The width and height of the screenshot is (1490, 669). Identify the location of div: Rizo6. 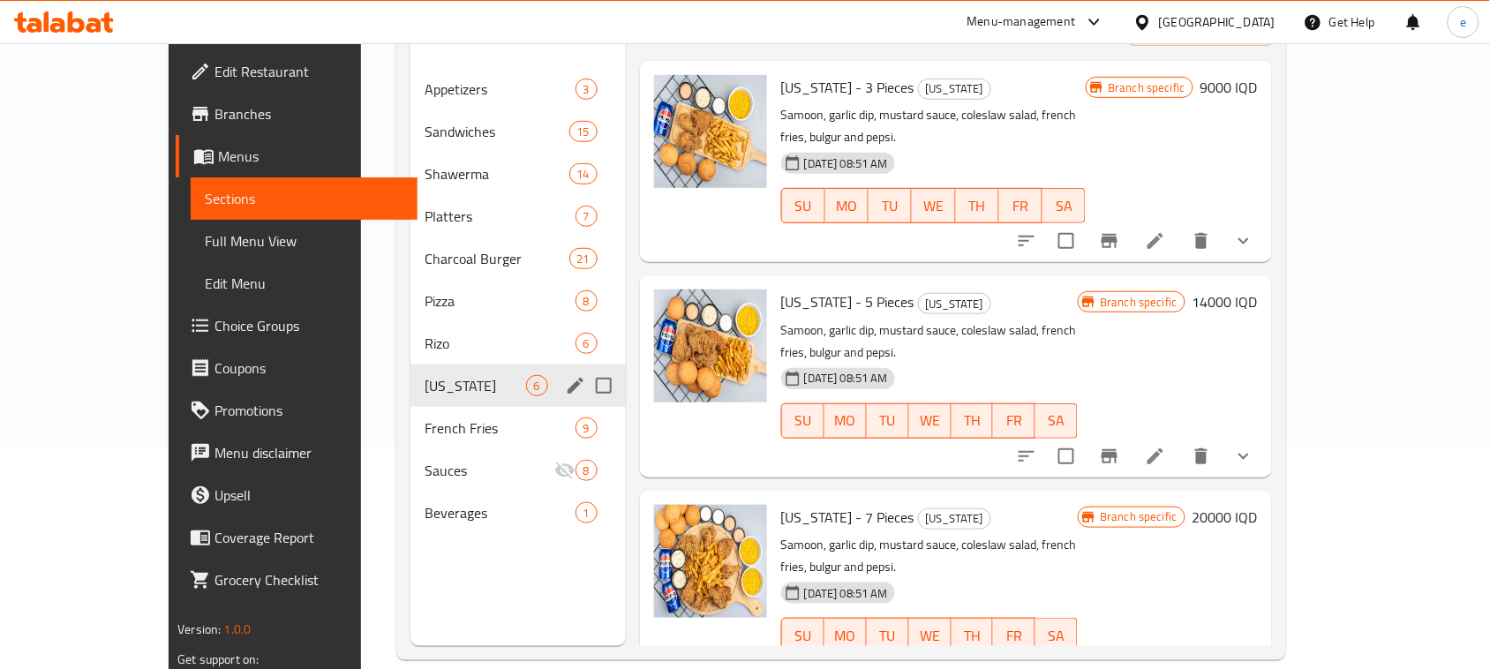
(518, 343).